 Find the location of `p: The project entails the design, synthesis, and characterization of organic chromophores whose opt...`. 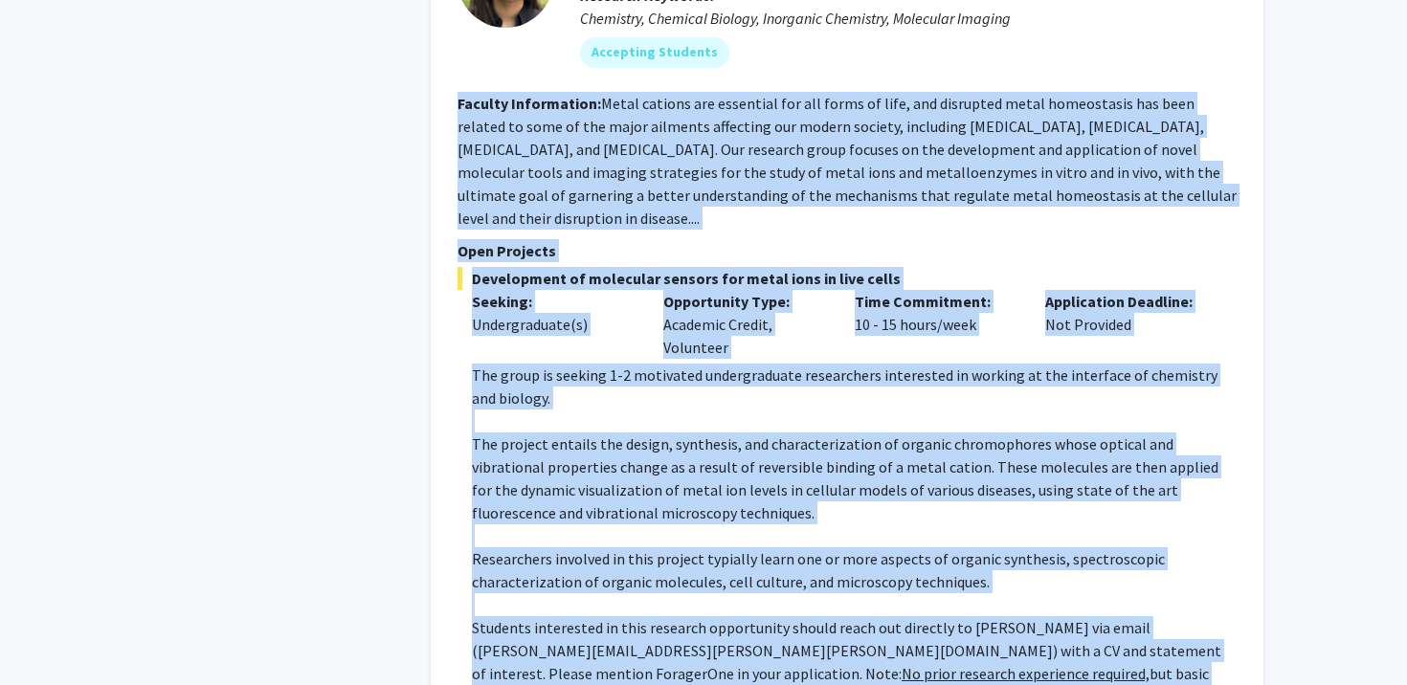

p: The project entails the design, synthesis, and characterization of organic chromophores whose opt... is located at coordinates (854, 479).